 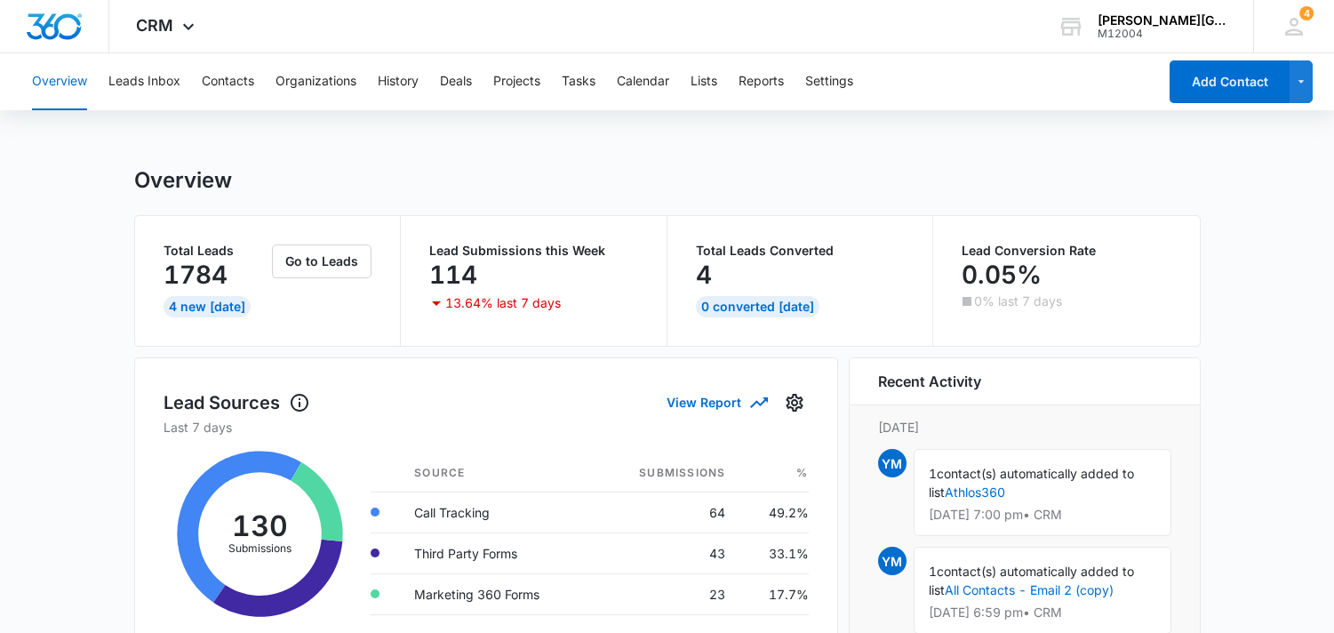 I want to click on p: Total Leads, so click(x=216, y=251).